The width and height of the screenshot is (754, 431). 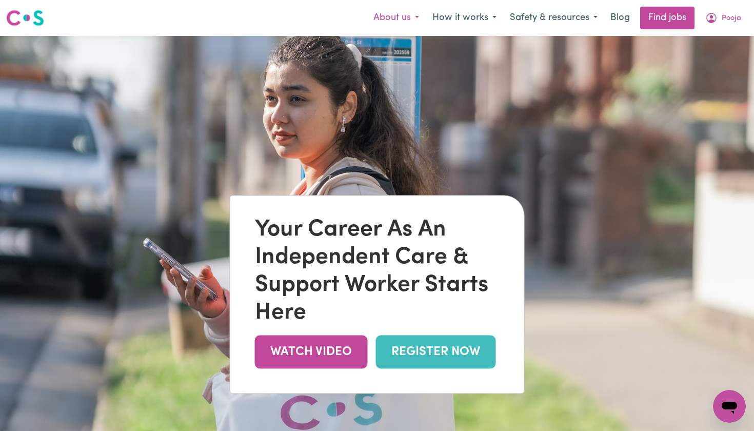 What do you see at coordinates (554, 18) in the screenshot?
I see `button: Safety & resources` at bounding box center [554, 18].